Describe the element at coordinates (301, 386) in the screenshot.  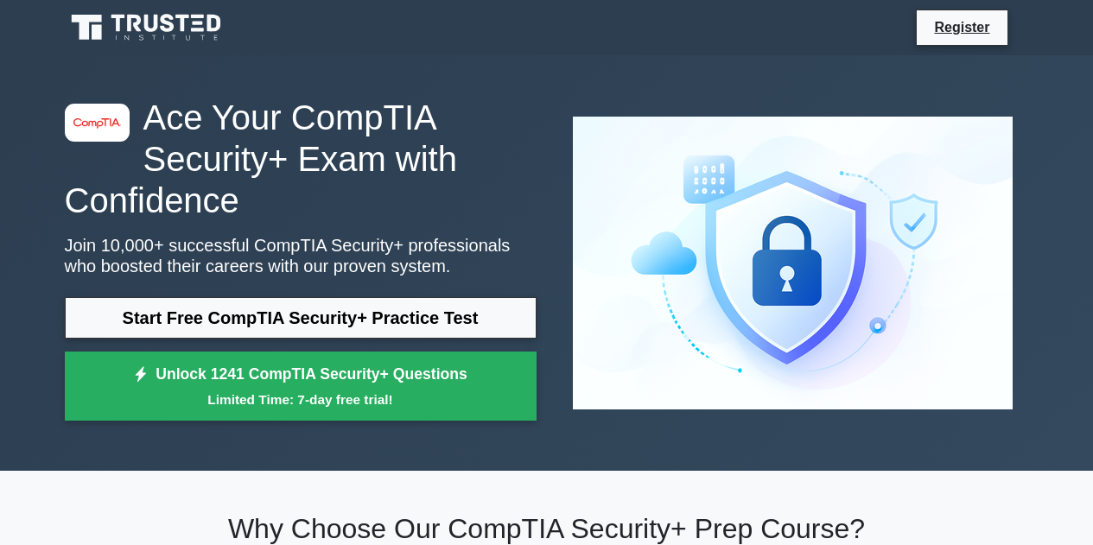
I see `a: Unlock 1241 CompTIA Security+ QuestionsLimited Time: 7-day free trial!` at that location.